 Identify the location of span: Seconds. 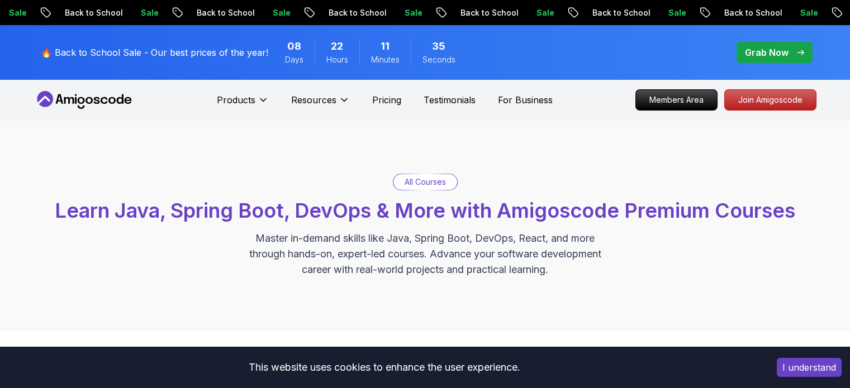
(438, 60).